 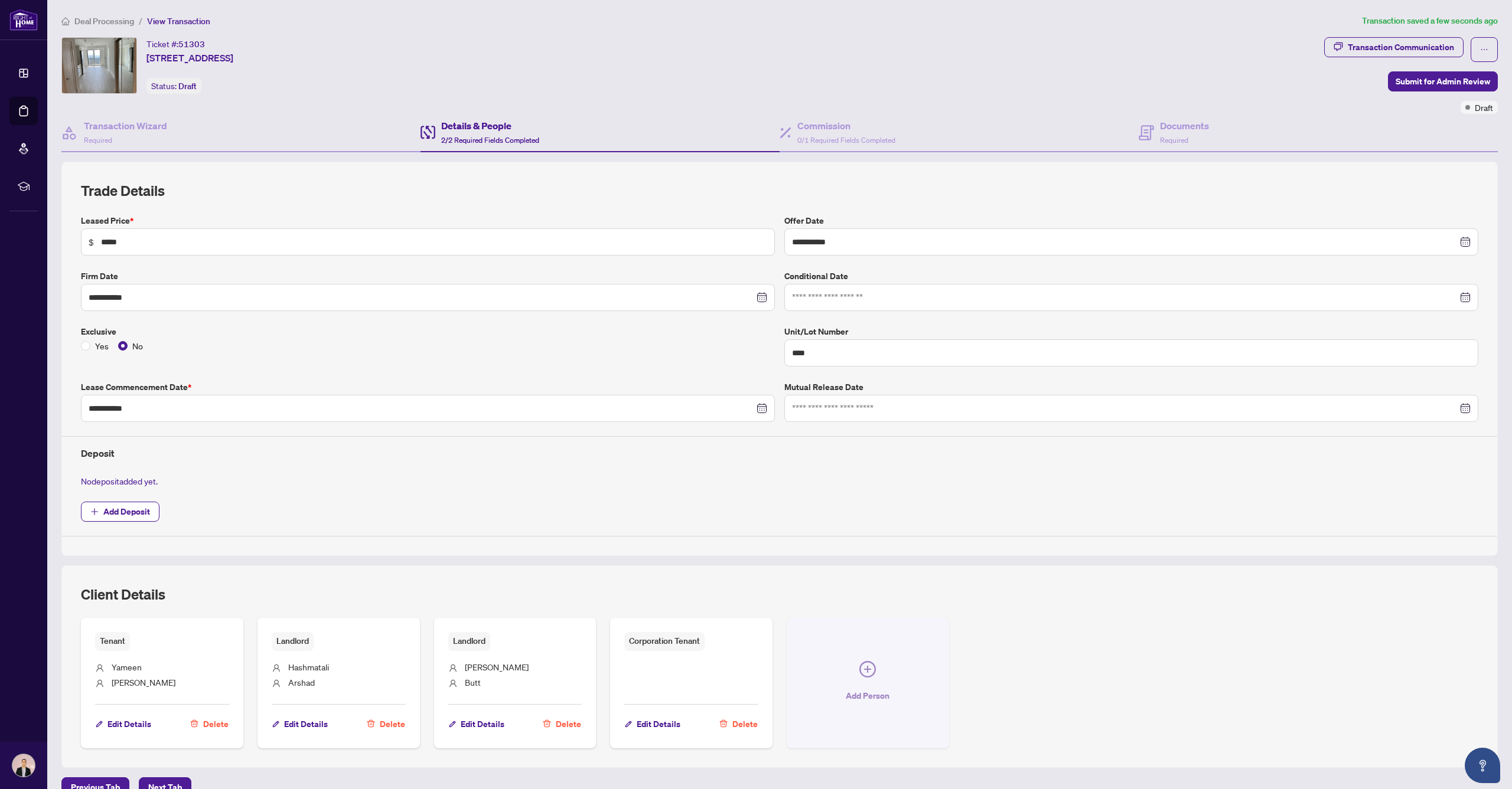 I want to click on span: Butt, so click(x=472, y=683).